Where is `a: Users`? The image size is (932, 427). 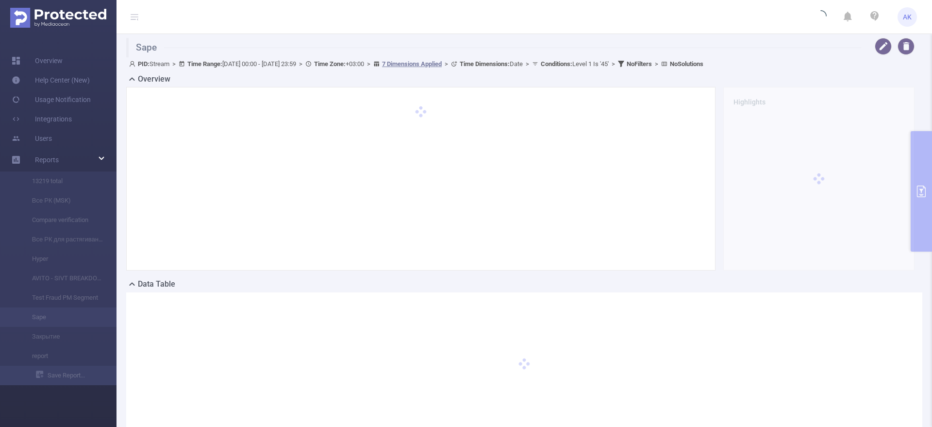 a: Users is located at coordinates (32, 138).